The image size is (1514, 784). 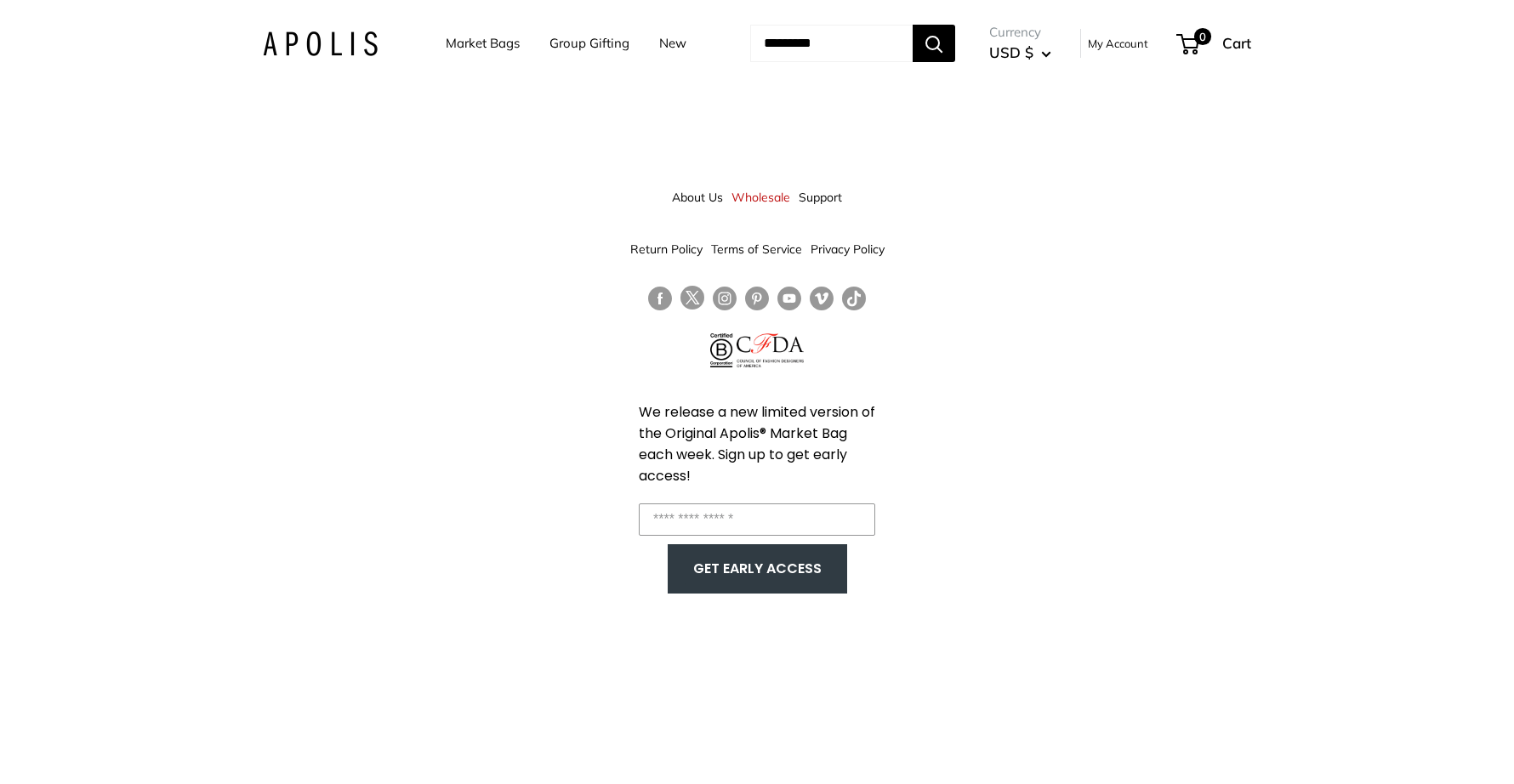 What do you see at coordinates (673, 44) in the screenshot?
I see `a: New` at bounding box center [673, 44].